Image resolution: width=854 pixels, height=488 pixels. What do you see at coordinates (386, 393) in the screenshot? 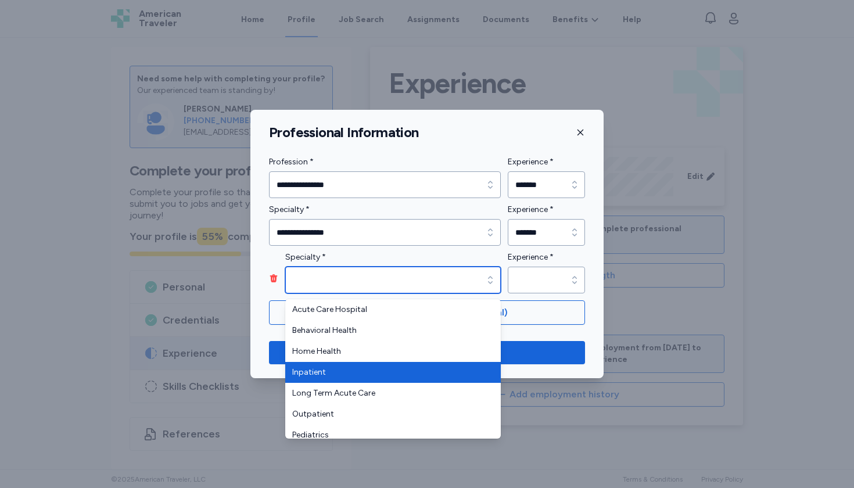
I see `span: Long Term Acute Care` at bounding box center [386, 393].